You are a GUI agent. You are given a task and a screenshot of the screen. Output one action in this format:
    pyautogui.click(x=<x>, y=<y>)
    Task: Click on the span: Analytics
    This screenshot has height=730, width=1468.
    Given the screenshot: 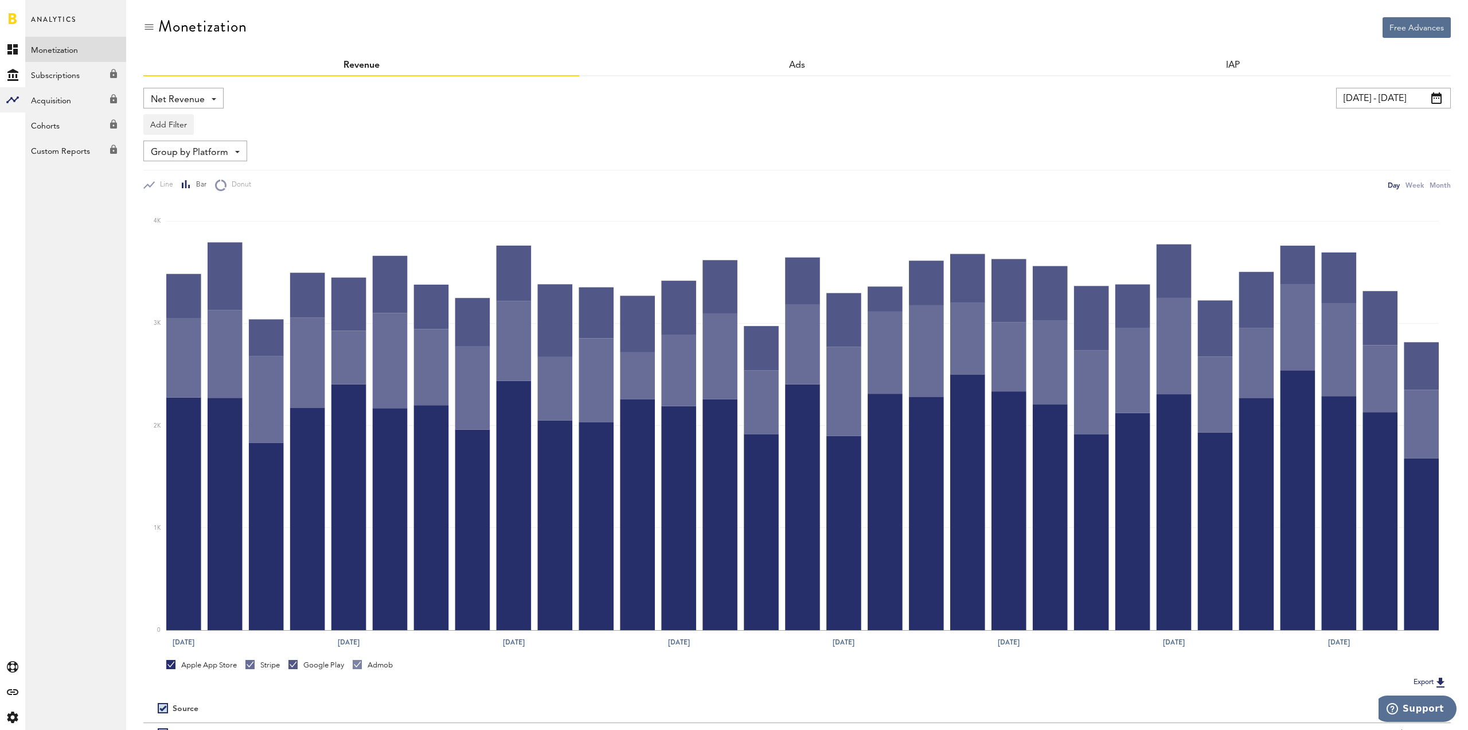 What is the action you would take?
    pyautogui.click(x=53, y=25)
    